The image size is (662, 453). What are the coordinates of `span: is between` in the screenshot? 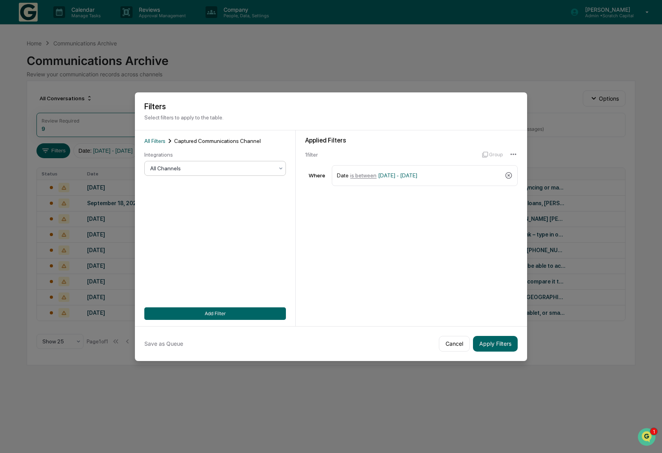 It's located at (363, 176).